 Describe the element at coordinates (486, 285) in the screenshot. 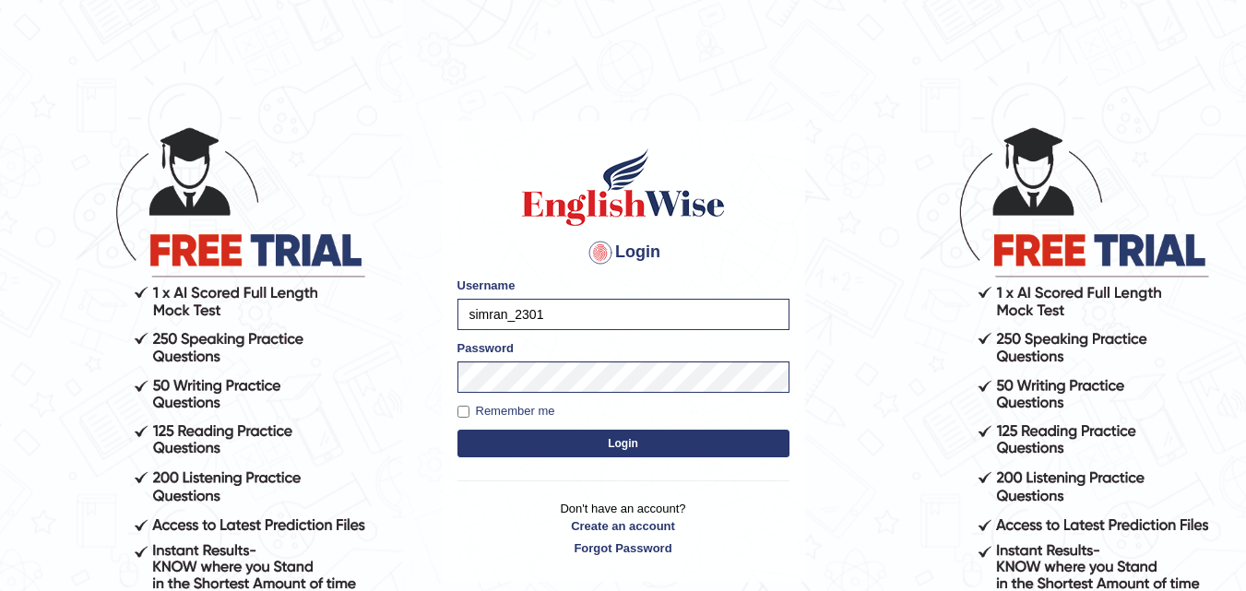

I see `label: Username` at that location.